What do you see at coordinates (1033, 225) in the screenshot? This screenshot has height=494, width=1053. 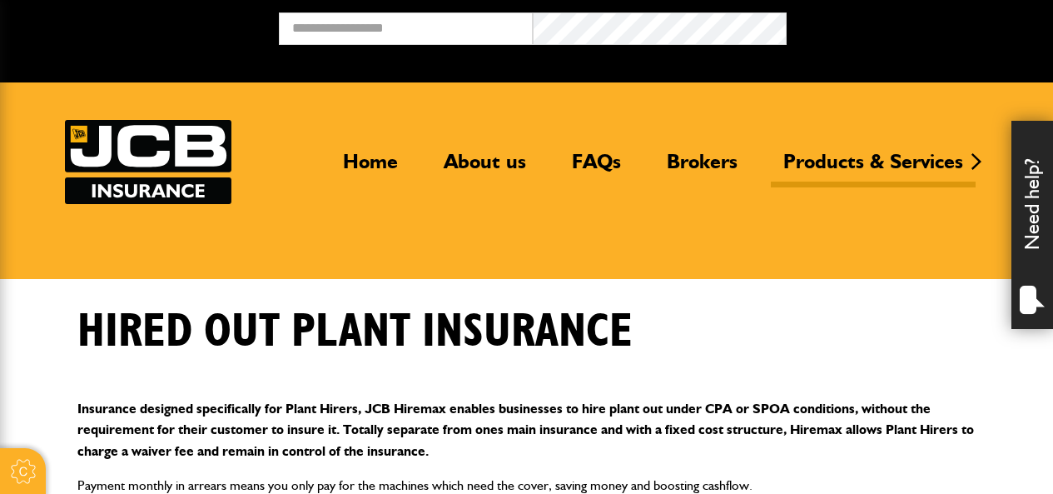 I see `div: Need help?` at bounding box center [1033, 225].